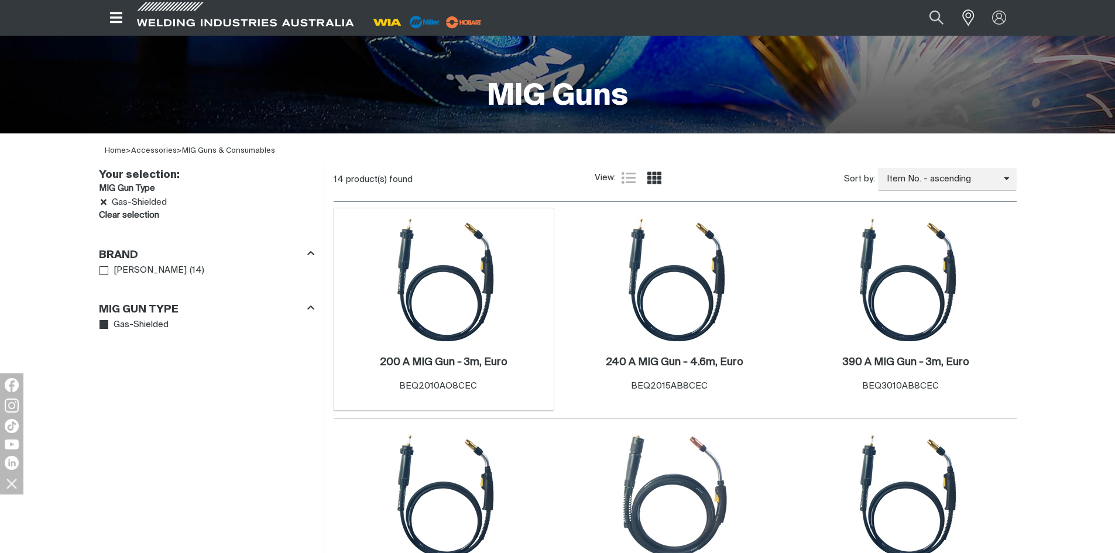 The height and width of the screenshot is (553, 1115). What do you see at coordinates (444, 280) in the screenshot?
I see `img: 200 A MIG Gun - 3m, Euro` at bounding box center [444, 280].